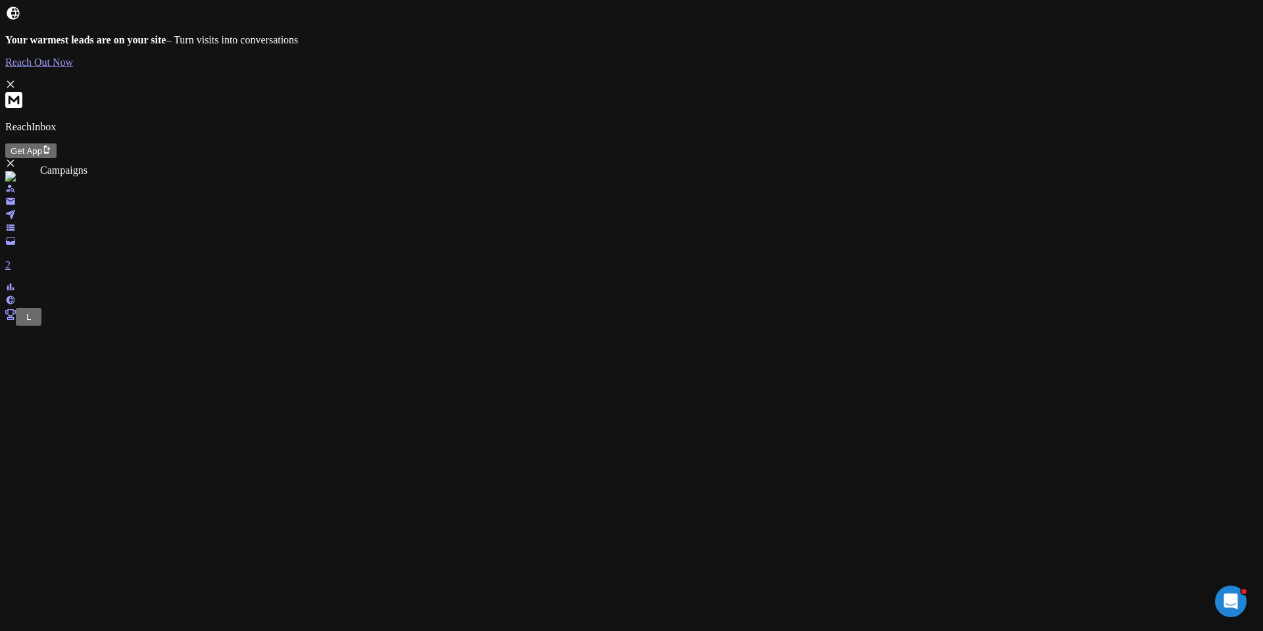  What do you see at coordinates (64, 170) in the screenshot?
I see `div: Campaigns` at bounding box center [64, 170].